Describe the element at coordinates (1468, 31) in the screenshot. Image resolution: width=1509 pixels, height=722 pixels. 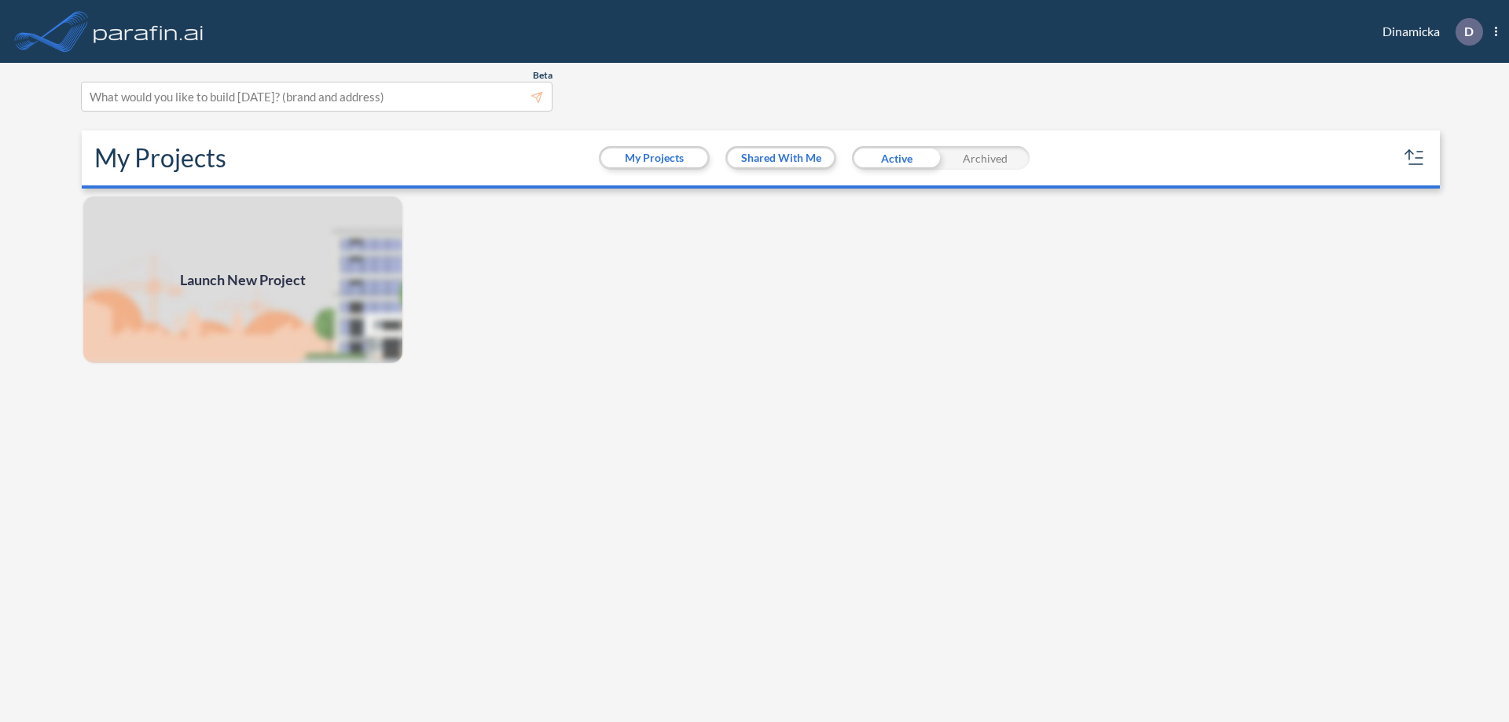
I see `p: D` at that location.